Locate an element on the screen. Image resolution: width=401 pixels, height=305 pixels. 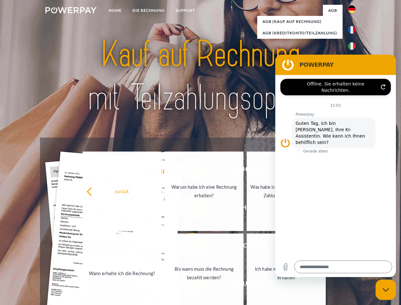
img: de is located at coordinates (352, 9).